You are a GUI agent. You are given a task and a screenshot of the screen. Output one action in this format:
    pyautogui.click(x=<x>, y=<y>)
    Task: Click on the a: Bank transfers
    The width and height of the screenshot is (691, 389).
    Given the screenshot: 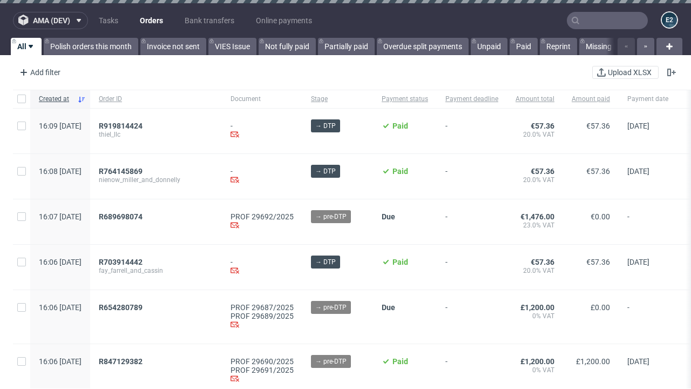 What is the action you would take?
    pyautogui.click(x=210, y=21)
    